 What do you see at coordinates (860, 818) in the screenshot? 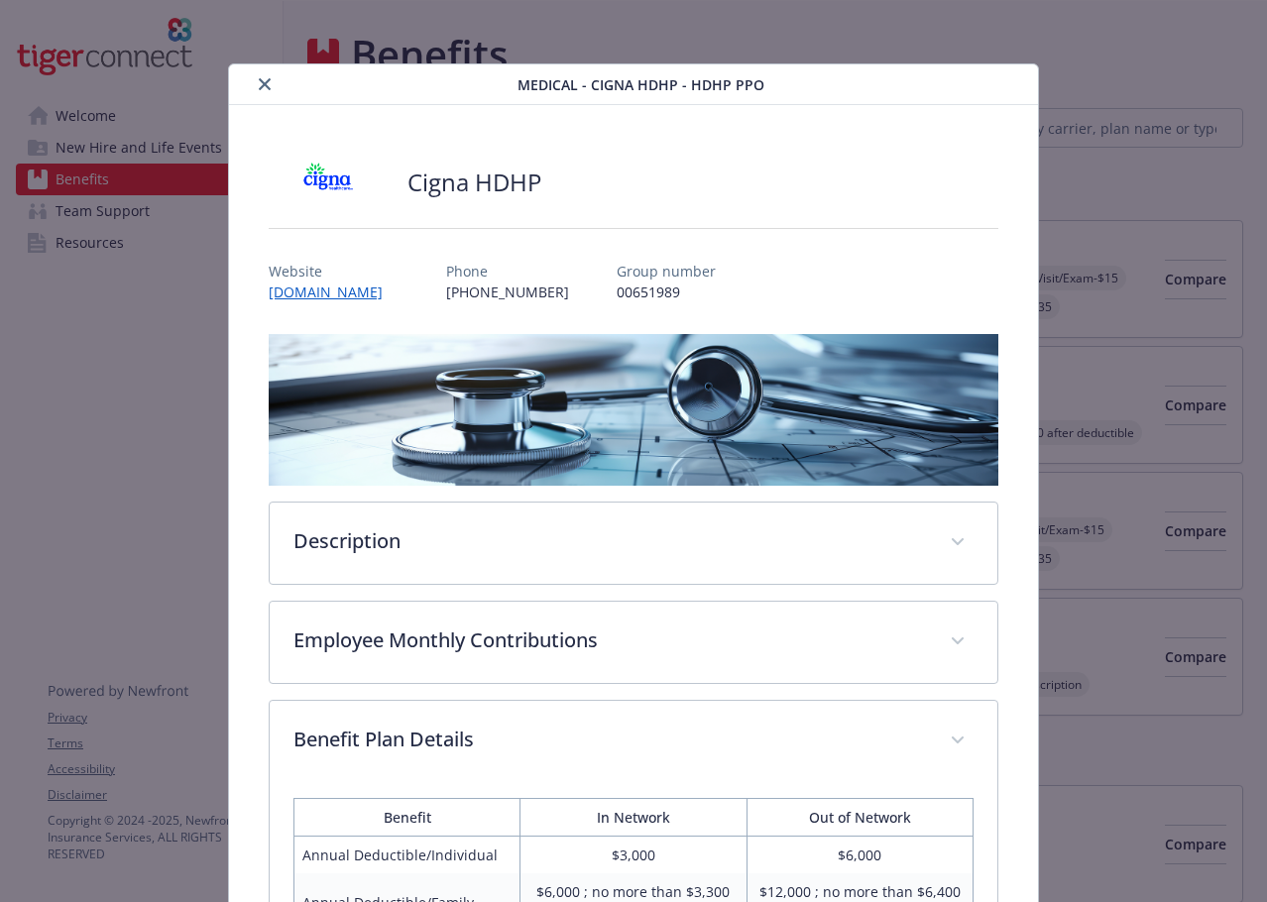
I see `th: Out of Network` at bounding box center [860, 818].